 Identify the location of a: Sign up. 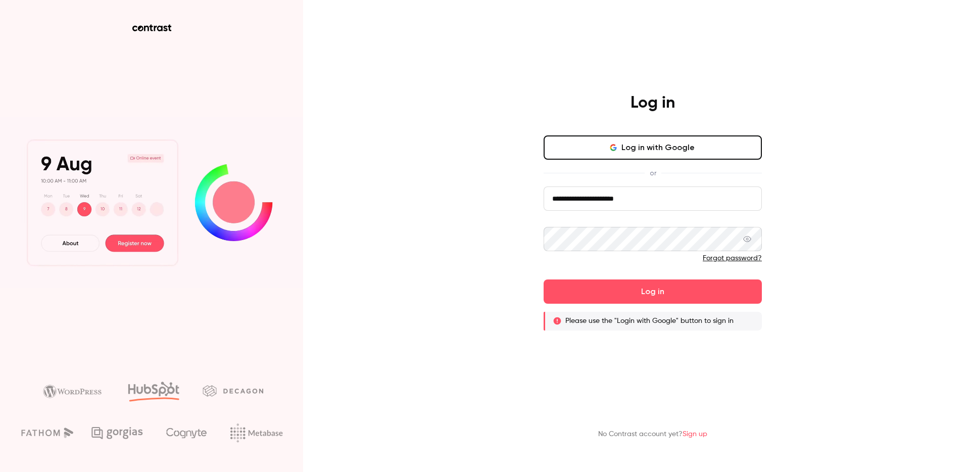
(695, 434).